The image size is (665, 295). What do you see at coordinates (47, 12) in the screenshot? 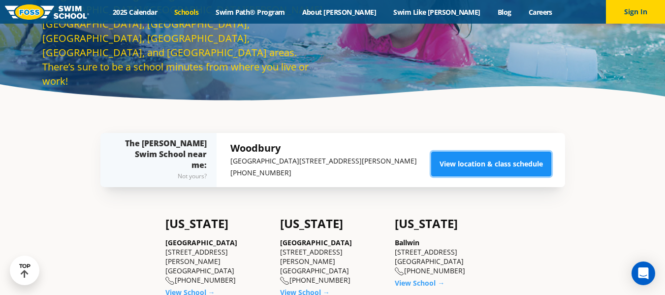
I see `img: FOSS Swim School Logo` at bounding box center [47, 12].